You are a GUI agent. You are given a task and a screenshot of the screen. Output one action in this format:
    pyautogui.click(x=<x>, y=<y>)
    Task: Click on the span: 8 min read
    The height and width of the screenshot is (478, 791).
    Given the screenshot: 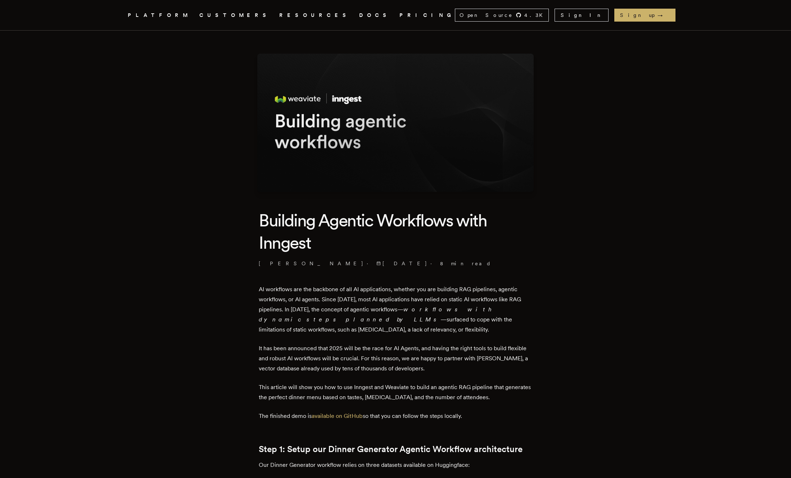 What is the action you would take?
    pyautogui.click(x=466, y=263)
    